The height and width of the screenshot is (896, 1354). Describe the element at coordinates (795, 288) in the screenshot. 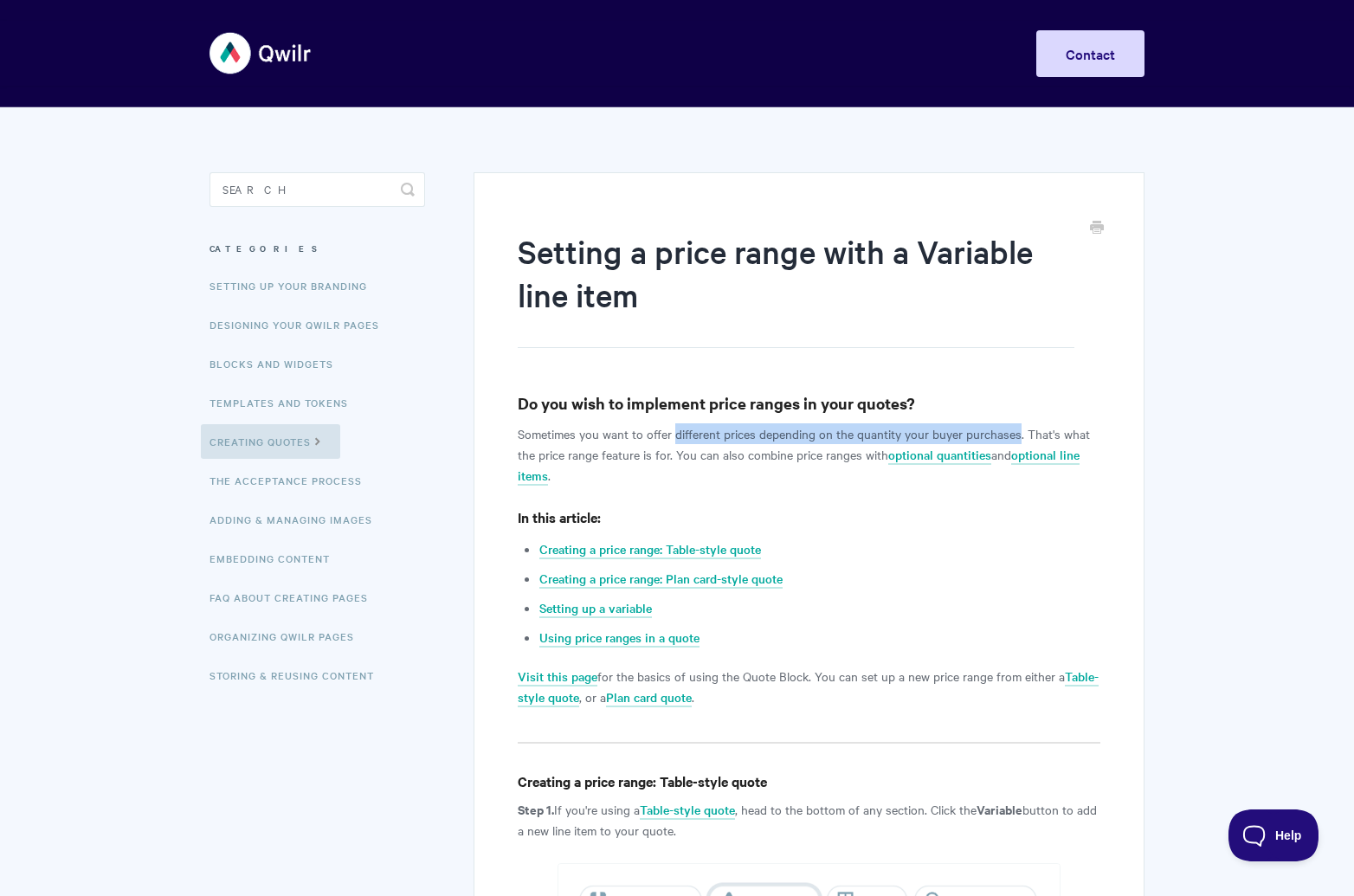

I see `h1: Setting a price range with a Variable line item` at that location.